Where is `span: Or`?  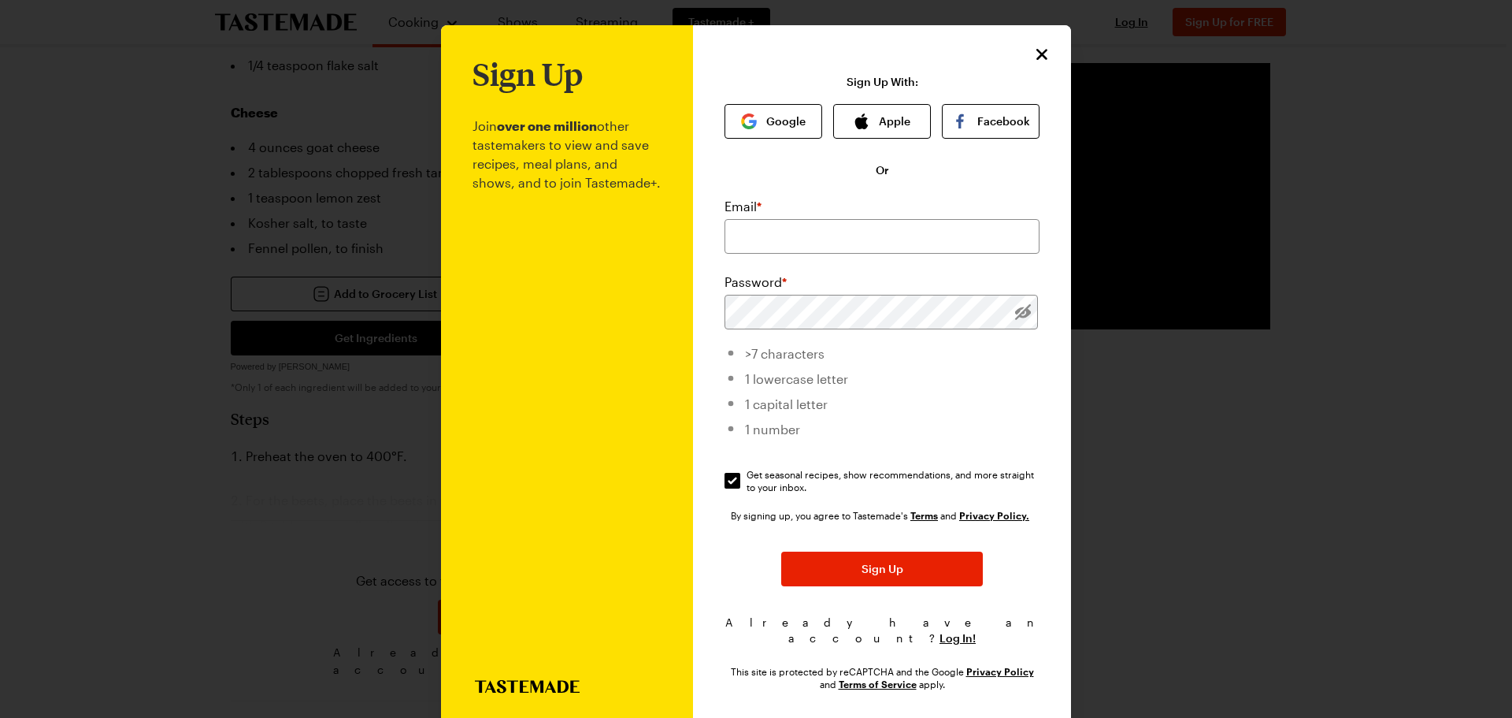 span: Or is located at coordinates (882, 170).